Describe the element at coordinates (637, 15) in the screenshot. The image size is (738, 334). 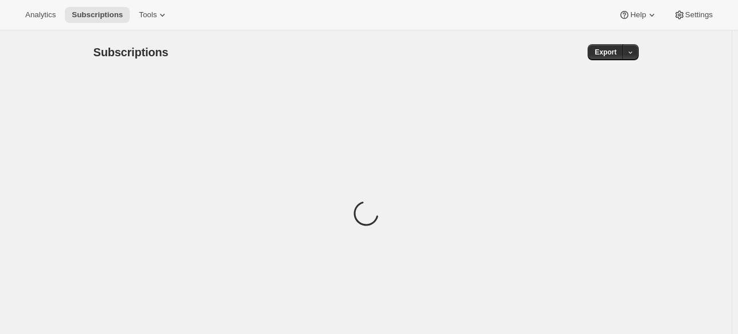
I see `button: Help` at that location.